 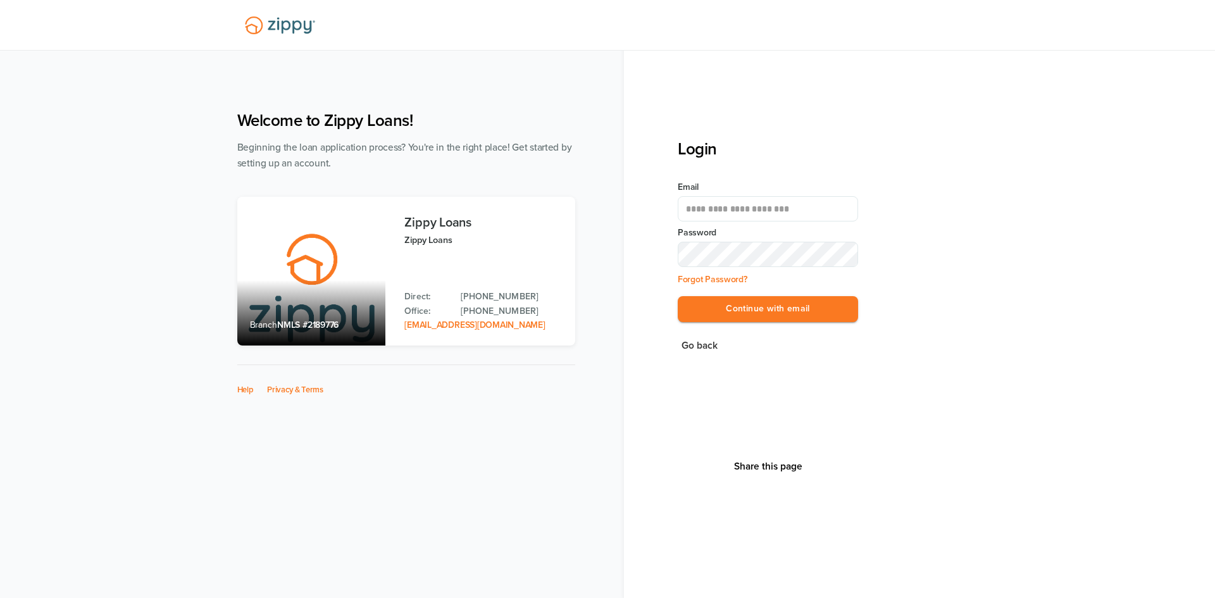 What do you see at coordinates (511, 297) in the screenshot?
I see `a: Direct Phone: 512-975-2947` at bounding box center [511, 297].